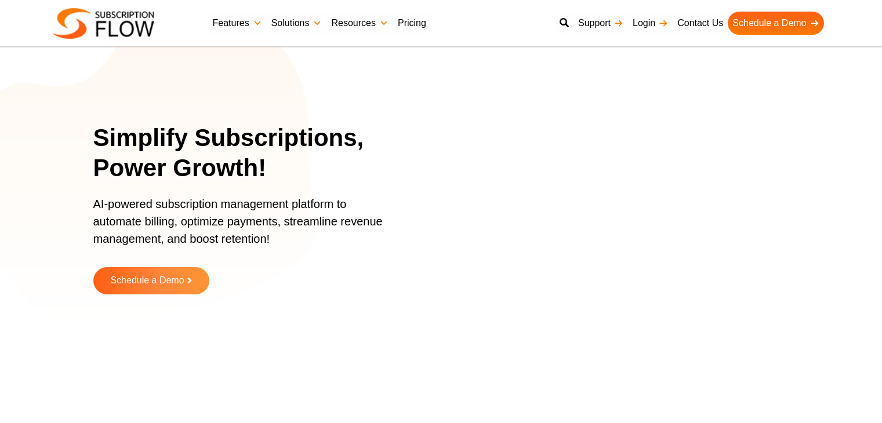  I want to click on a: Support, so click(601, 23).